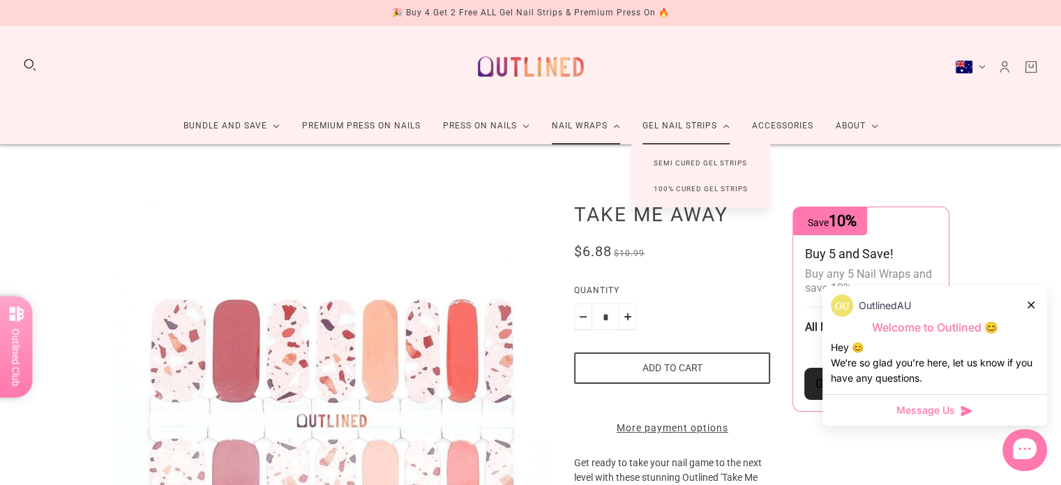 The width and height of the screenshot is (1061, 485). I want to click on a: Accessories, so click(782, 126).